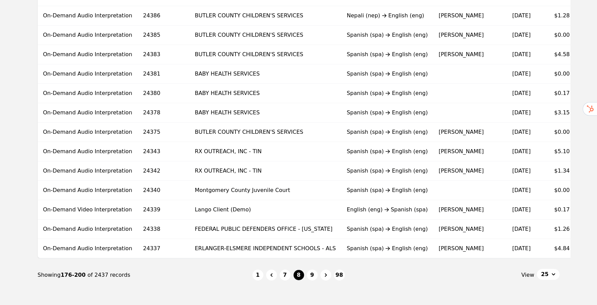 This screenshot has width=597, height=305. Describe the element at coordinates (265, 190) in the screenshot. I see `td: Montgomery County Juvenile Court` at that location.